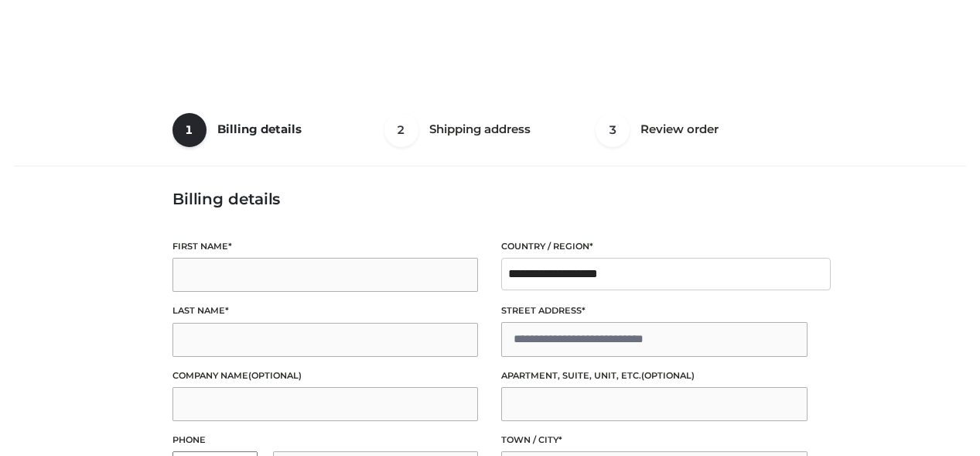 The image size is (980, 456). What do you see at coordinates (655, 310) in the screenshot?
I see `label: Street address` at bounding box center [655, 310].